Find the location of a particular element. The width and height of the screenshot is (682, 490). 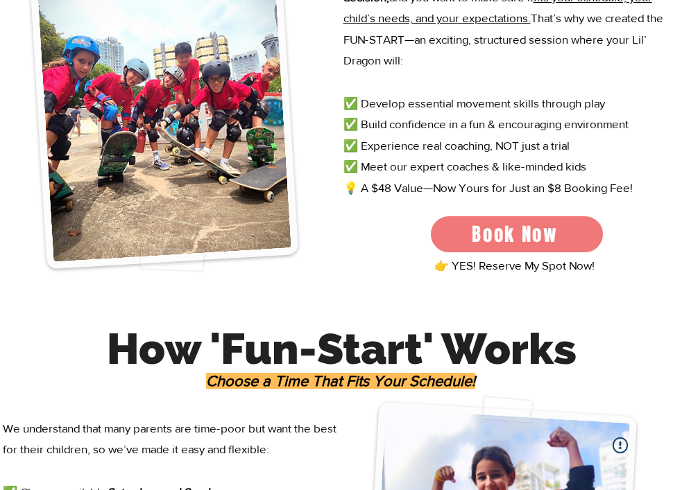

p: We understand that many parents are time-poor but want the best for their children, so we’ve made... is located at coordinates (170, 450).